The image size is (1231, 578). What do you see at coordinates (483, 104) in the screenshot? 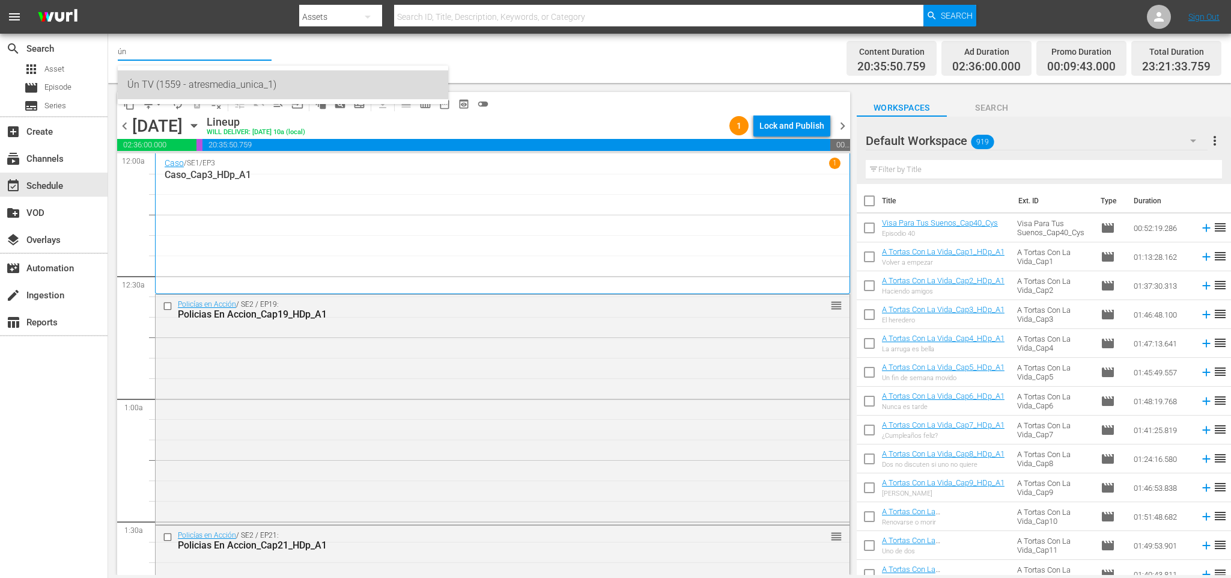
I see `span: toggle_off` at bounding box center [483, 104].